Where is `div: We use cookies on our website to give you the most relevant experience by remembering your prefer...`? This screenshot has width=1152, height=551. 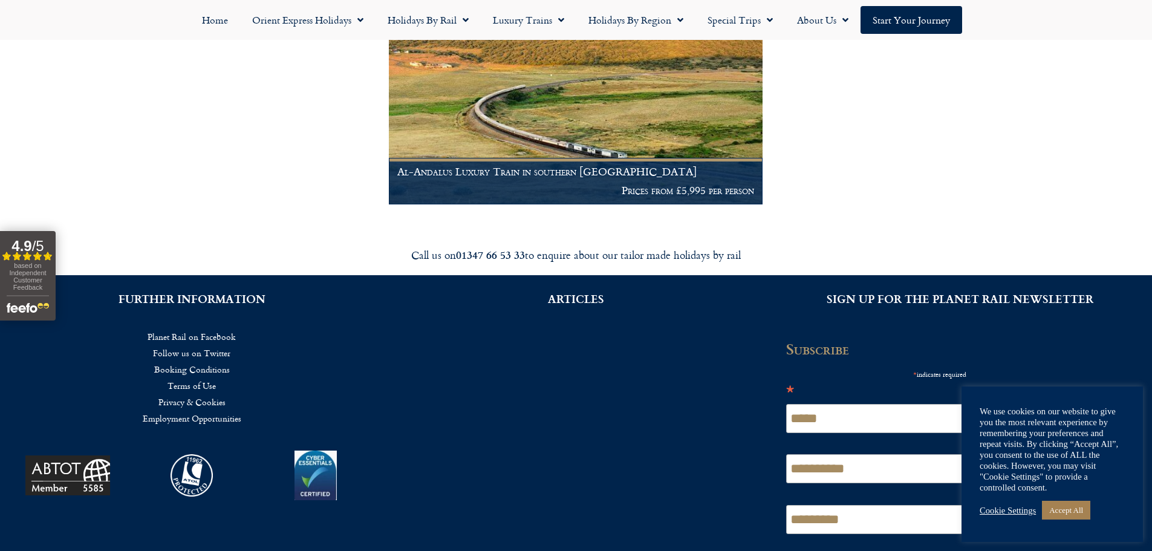
div: We use cookies on our website to give you the most relevant experience by remembering your prefer... is located at coordinates (1053, 449).